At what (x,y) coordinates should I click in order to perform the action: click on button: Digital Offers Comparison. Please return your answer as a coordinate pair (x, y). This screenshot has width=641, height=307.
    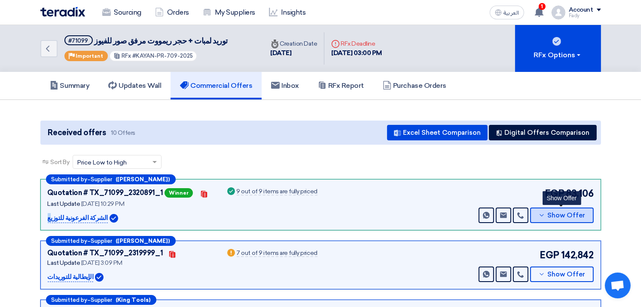
    Looking at the image, I should click on (543, 132).